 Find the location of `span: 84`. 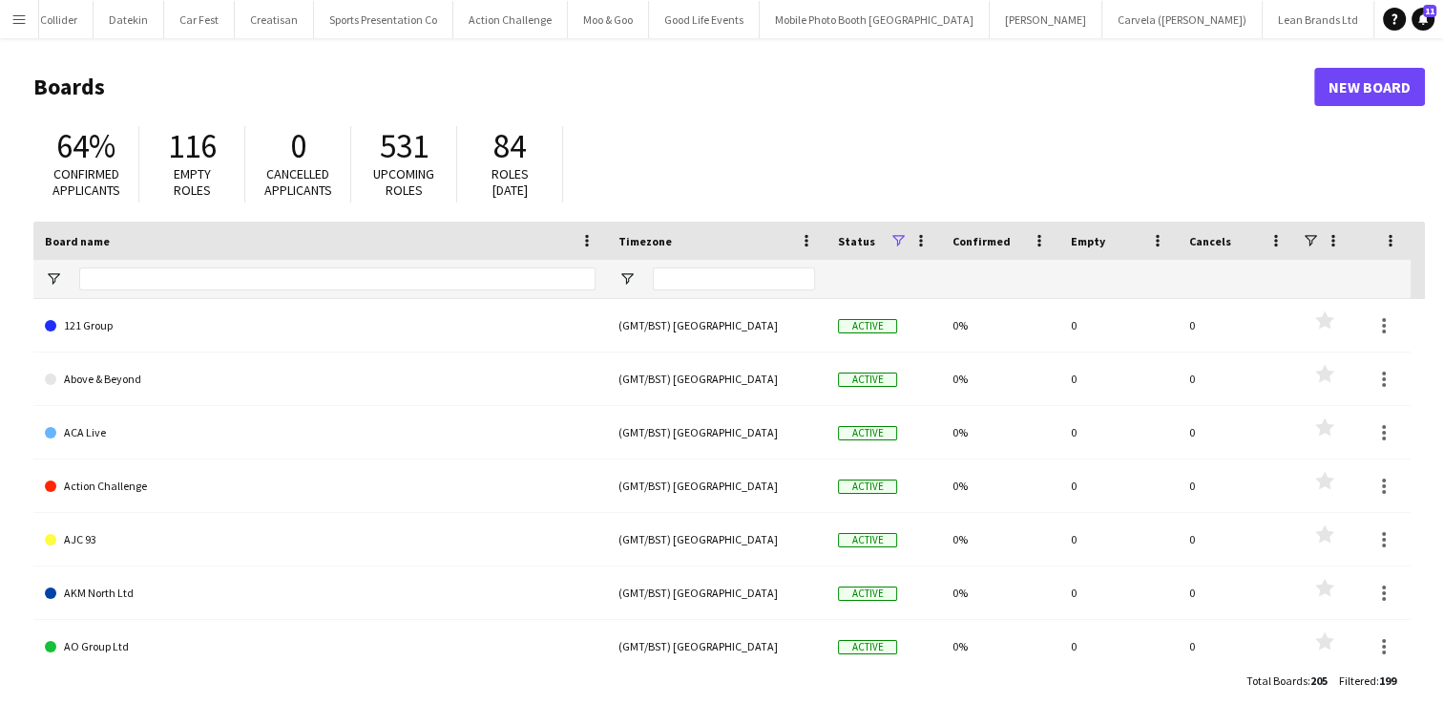

span: 84 is located at coordinates (510, 146).